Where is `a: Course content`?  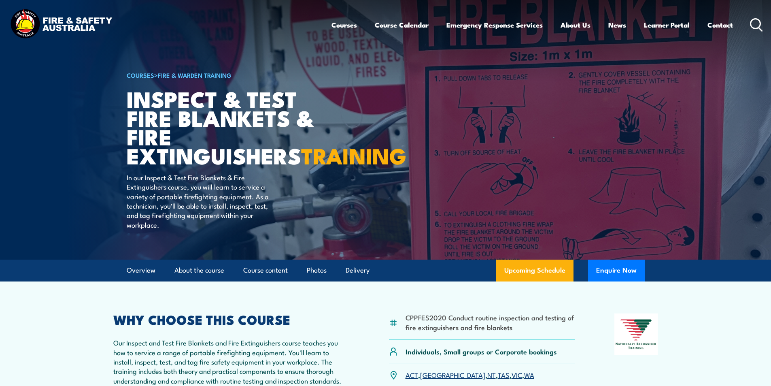 a: Course content is located at coordinates (266, 270).